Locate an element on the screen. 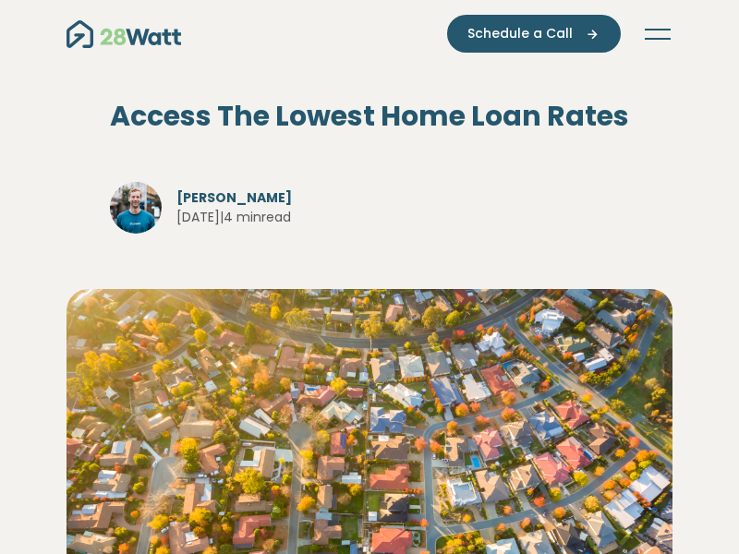  img: Robin Stam is located at coordinates (136, 208).